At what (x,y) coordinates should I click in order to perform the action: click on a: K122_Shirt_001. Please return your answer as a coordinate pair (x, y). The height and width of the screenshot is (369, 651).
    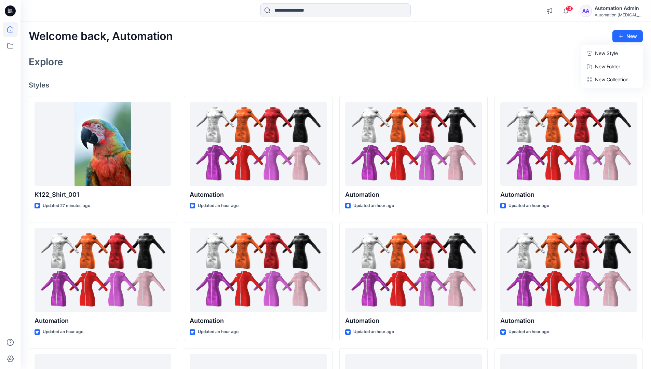
    Looking at the image, I should click on (103, 144).